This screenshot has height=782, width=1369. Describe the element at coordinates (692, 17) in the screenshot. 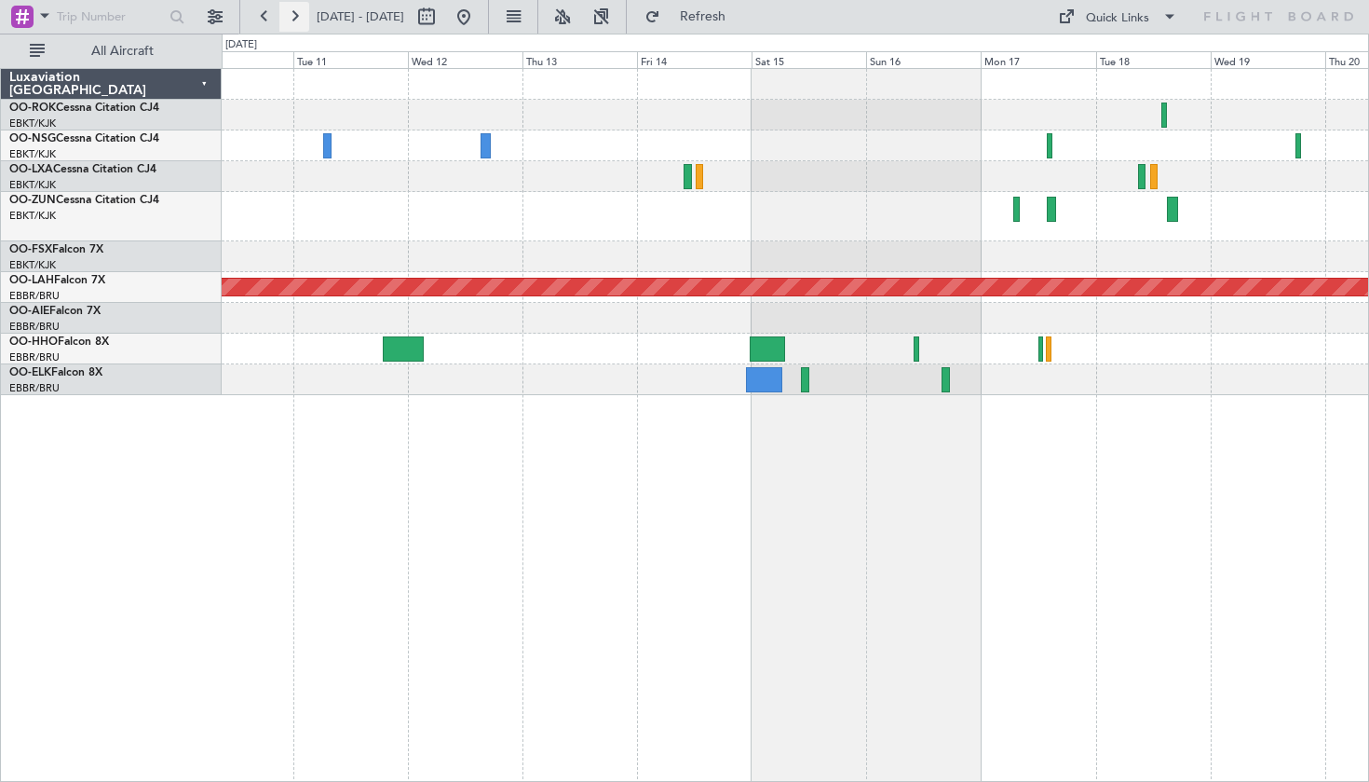

I see `button: Refresh` at that location.